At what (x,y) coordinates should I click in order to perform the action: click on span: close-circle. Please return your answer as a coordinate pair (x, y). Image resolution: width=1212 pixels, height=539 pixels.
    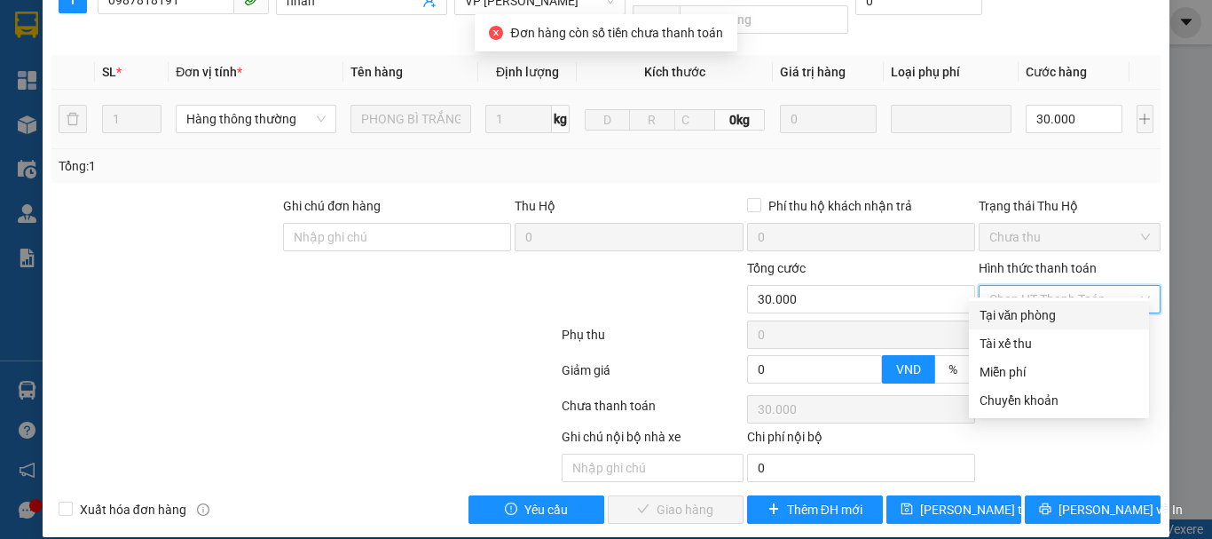
    Looking at the image, I should click on (496, 33).